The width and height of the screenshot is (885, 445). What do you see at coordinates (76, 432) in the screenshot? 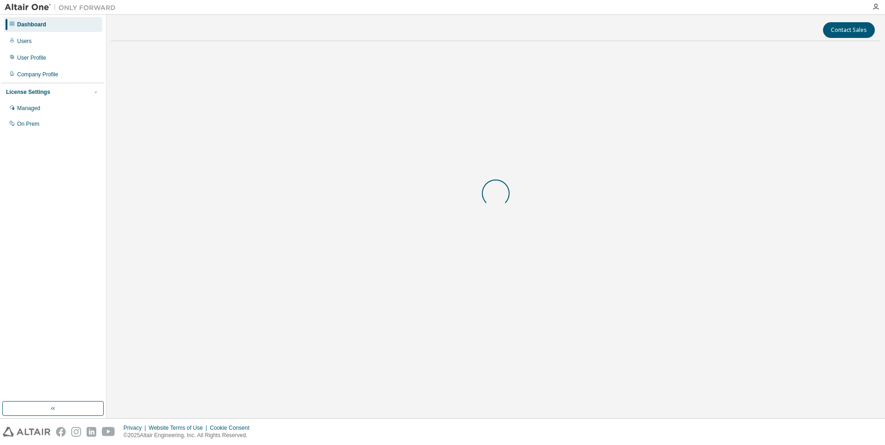
I see `img: instagram.svg` at bounding box center [76, 432].